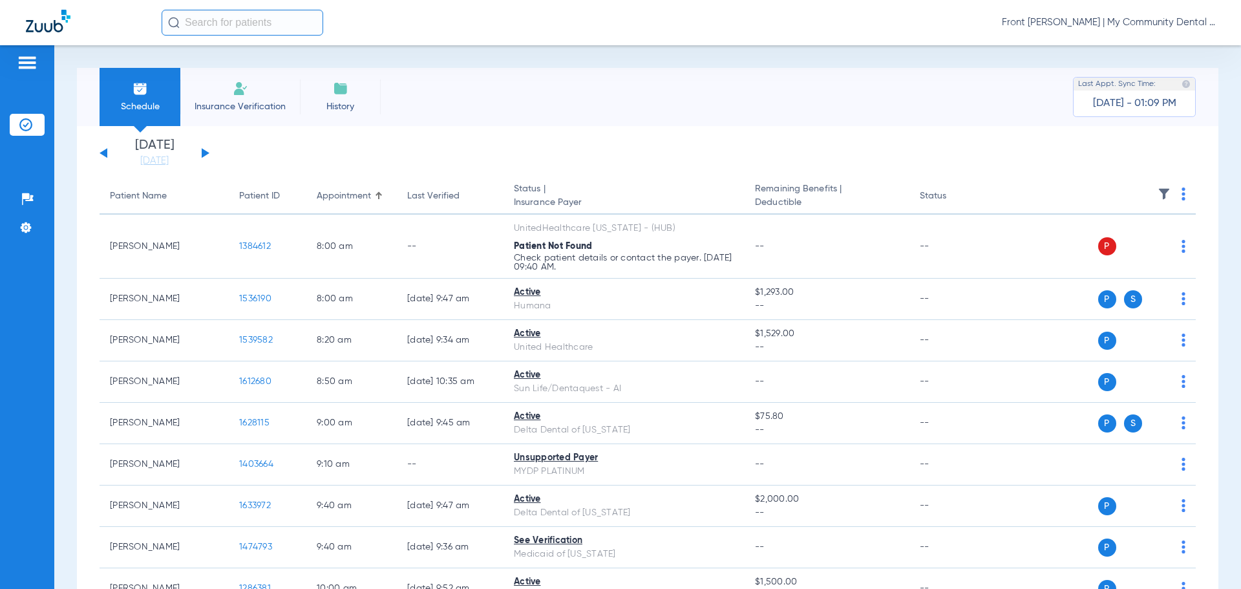  What do you see at coordinates (240, 107) in the screenshot?
I see `span: Insurance Verification` at bounding box center [240, 107].